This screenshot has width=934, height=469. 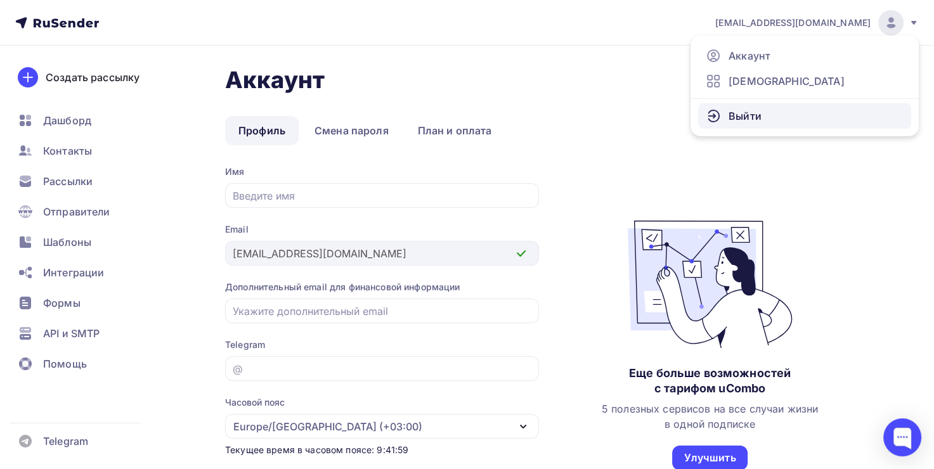 What do you see at coordinates (455, 131) in the screenshot?
I see `a: План и оплата` at bounding box center [455, 131].